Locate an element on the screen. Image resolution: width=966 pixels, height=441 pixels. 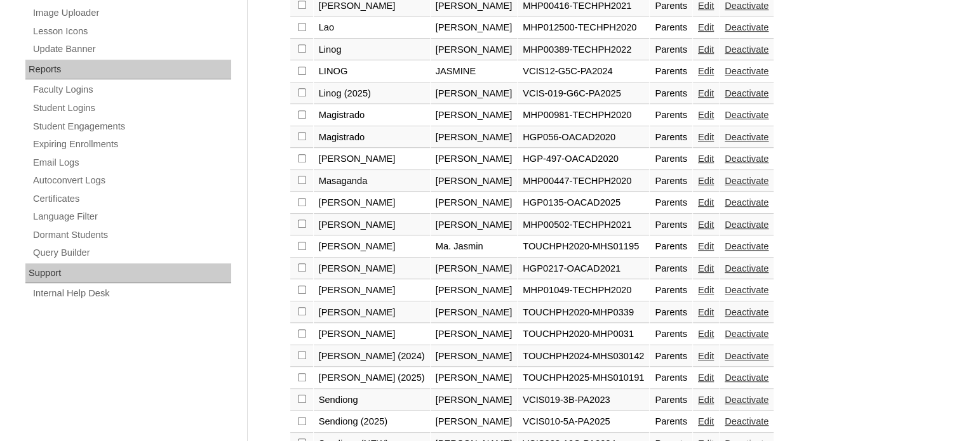
a: Image Uploader is located at coordinates (131, 13).